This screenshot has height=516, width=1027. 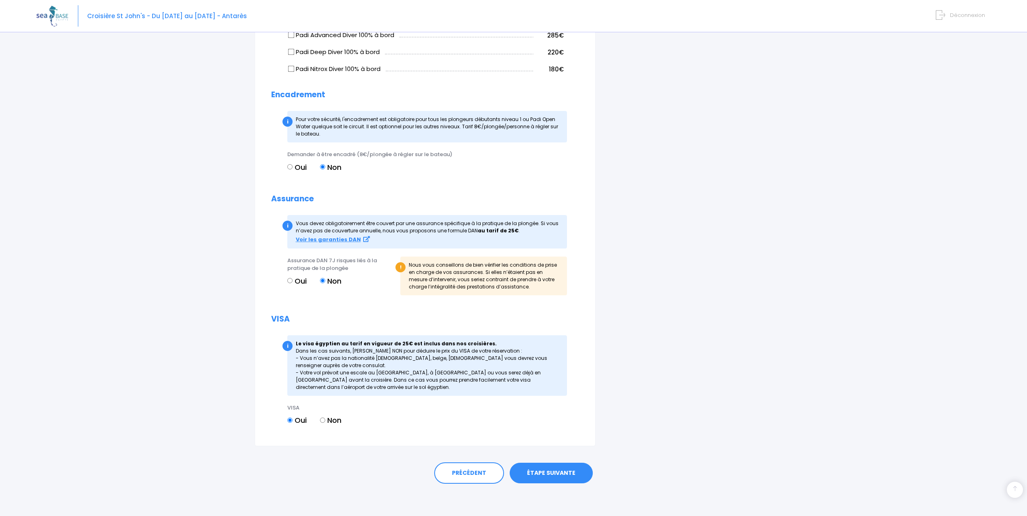 I want to click on h2: Encadrement, so click(x=425, y=95).